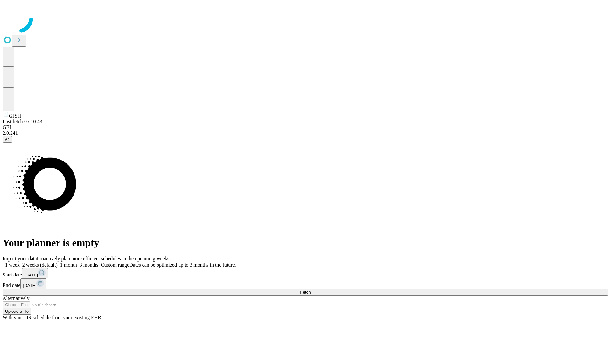 This screenshot has height=344, width=611. I want to click on span: 2 weeks (default), so click(40, 264).